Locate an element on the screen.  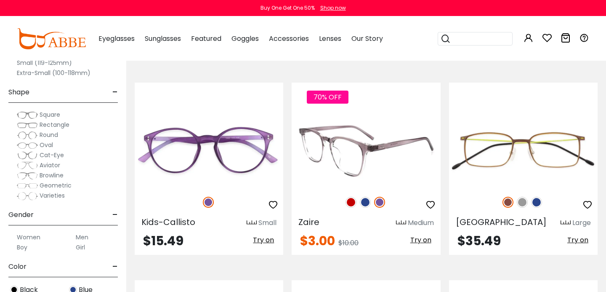
span: $10.00 is located at coordinates (348, 242).